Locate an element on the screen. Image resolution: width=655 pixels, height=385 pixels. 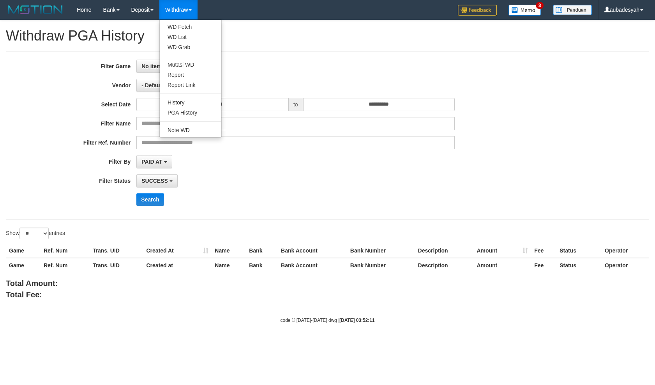
img: Button%20Memo.svg is located at coordinates (525, 10).